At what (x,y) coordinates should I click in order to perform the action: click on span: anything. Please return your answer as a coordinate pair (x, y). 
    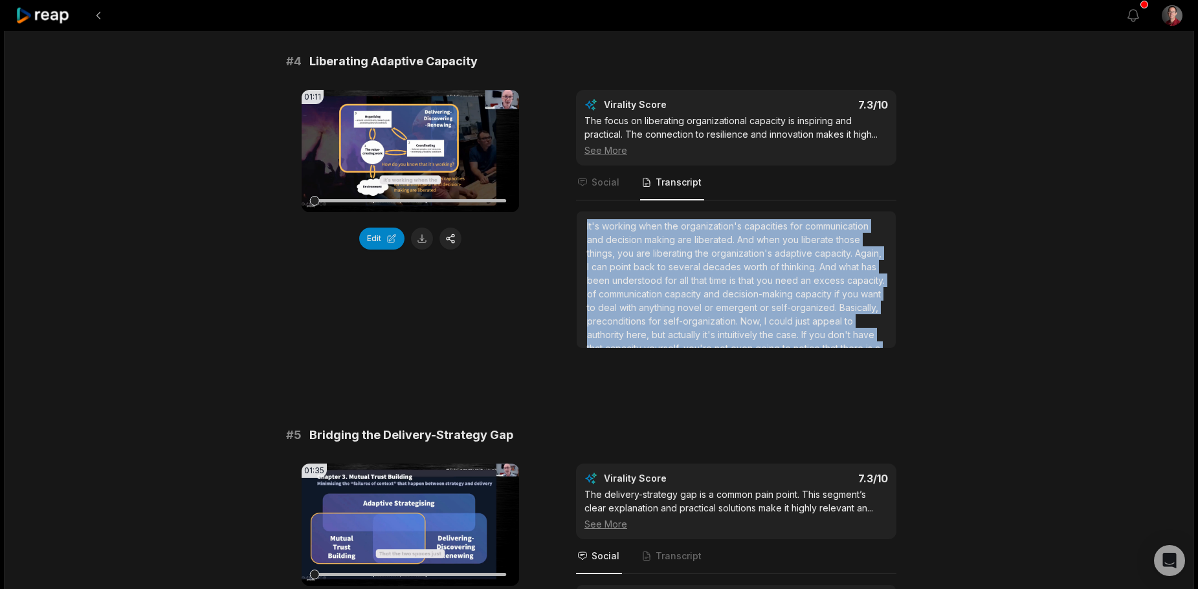
    Looking at the image, I should click on (658, 307).